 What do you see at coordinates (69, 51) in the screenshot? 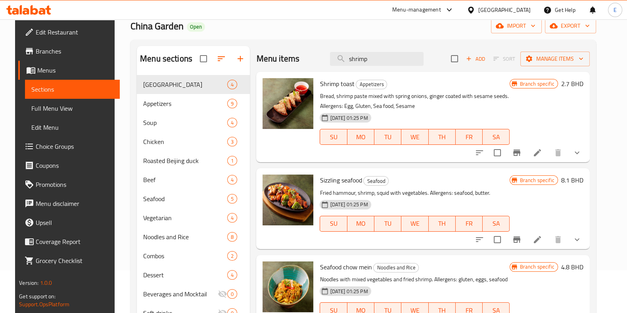
I see `a: Branches` at bounding box center [69, 51].